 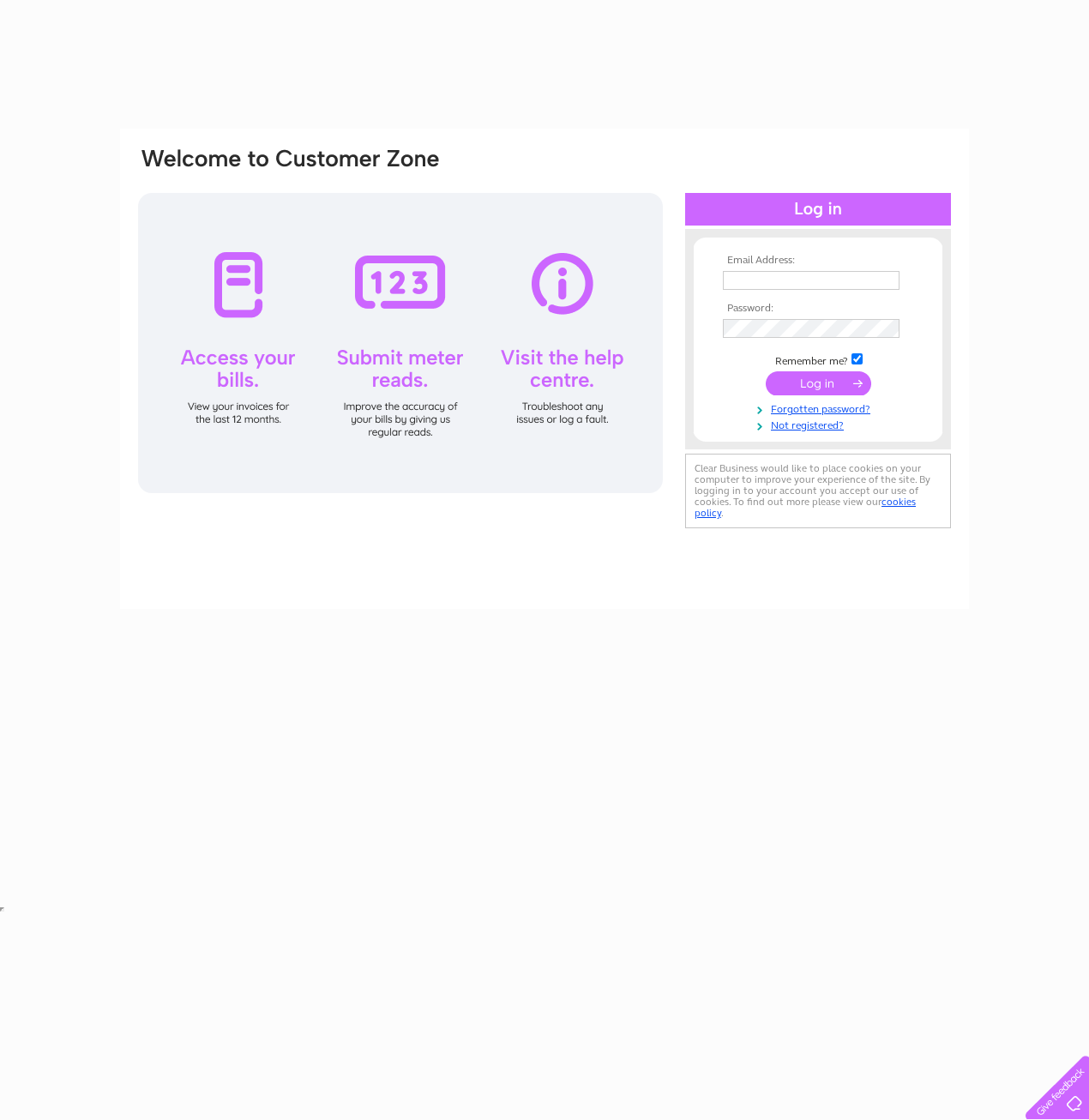 What do you see at coordinates (818, 383) in the screenshot?
I see `input: Submit` at bounding box center [818, 383].